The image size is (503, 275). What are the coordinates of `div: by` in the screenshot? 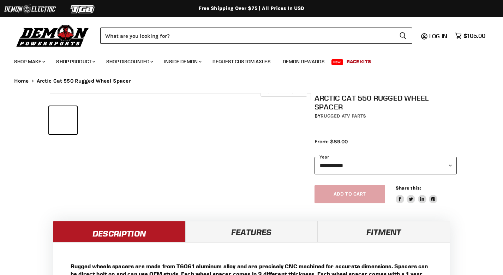 It's located at (386, 116).